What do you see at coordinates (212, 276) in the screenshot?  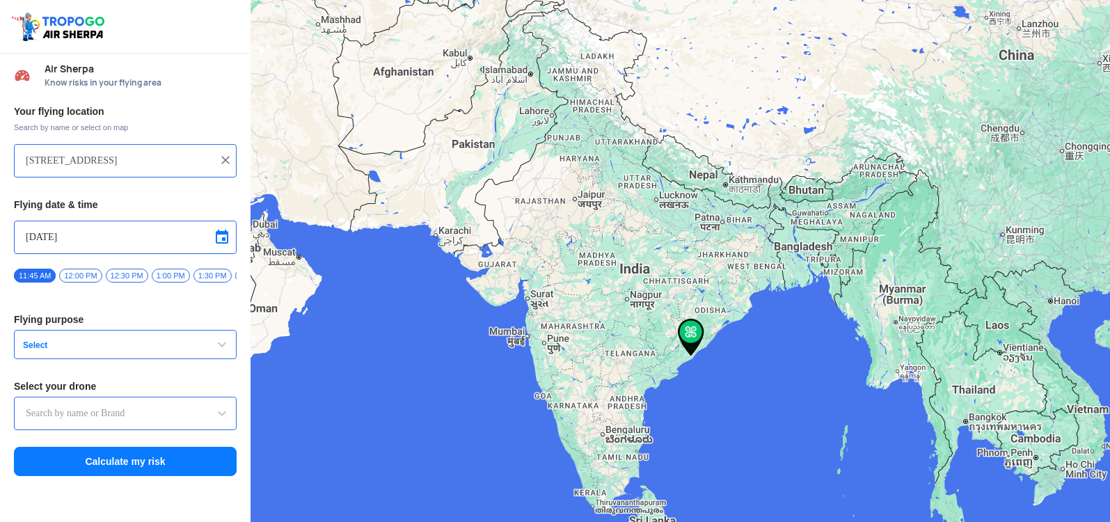 I see `span: 1:30 PM` at bounding box center [212, 276].